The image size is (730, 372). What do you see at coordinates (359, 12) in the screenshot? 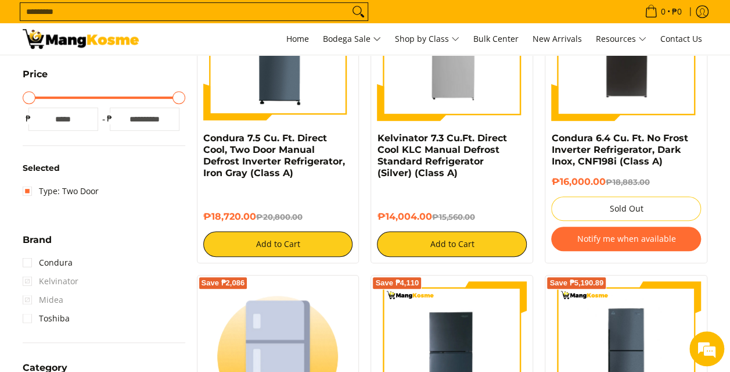
I see `button: Search` at bounding box center [359, 12].